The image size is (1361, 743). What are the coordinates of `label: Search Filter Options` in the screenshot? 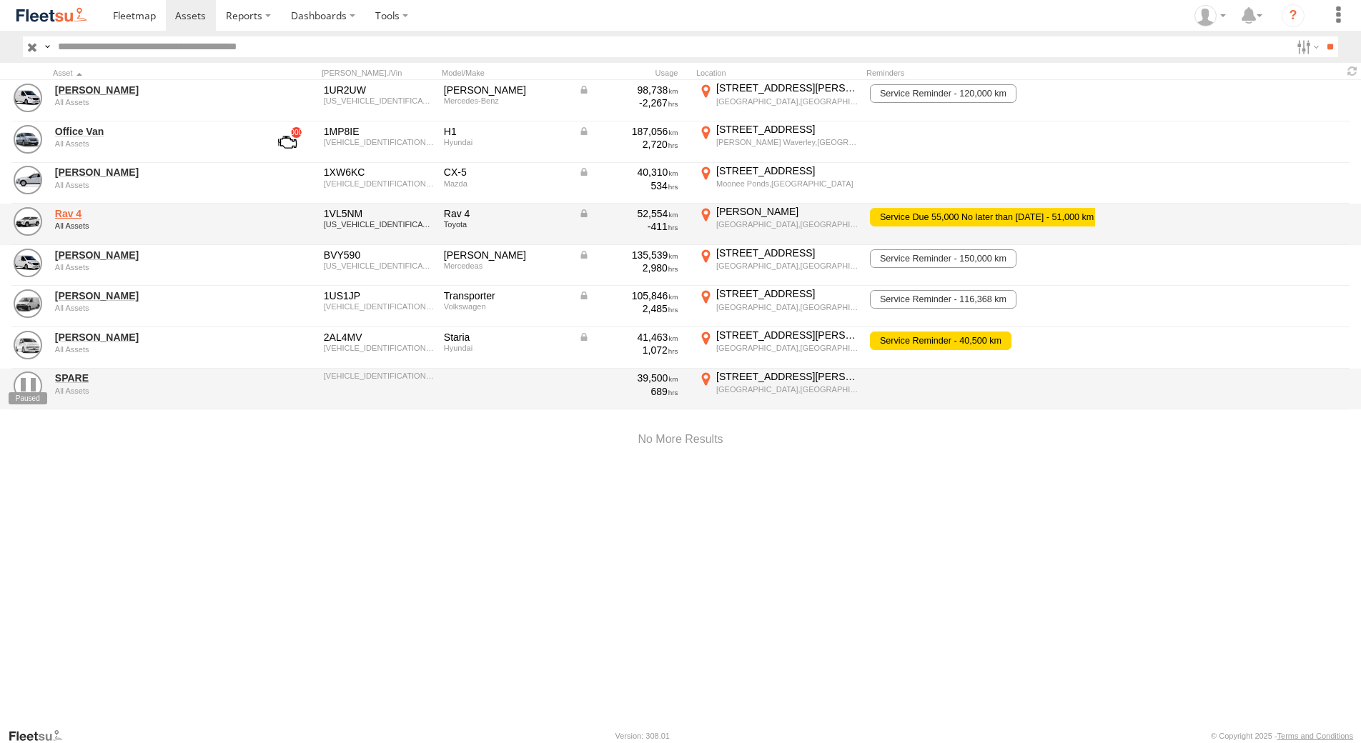 It's located at (1306, 46).